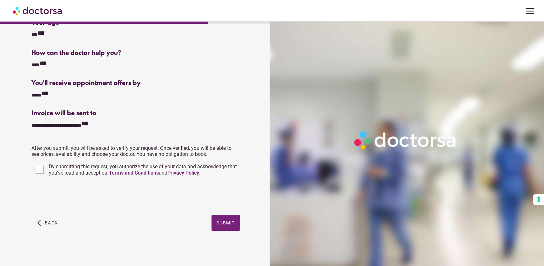 The width and height of the screenshot is (544, 266). What do you see at coordinates (406, 140) in the screenshot?
I see `img: Logo-Doctorsa-trans-White-partial-flat.png` at bounding box center [406, 140].